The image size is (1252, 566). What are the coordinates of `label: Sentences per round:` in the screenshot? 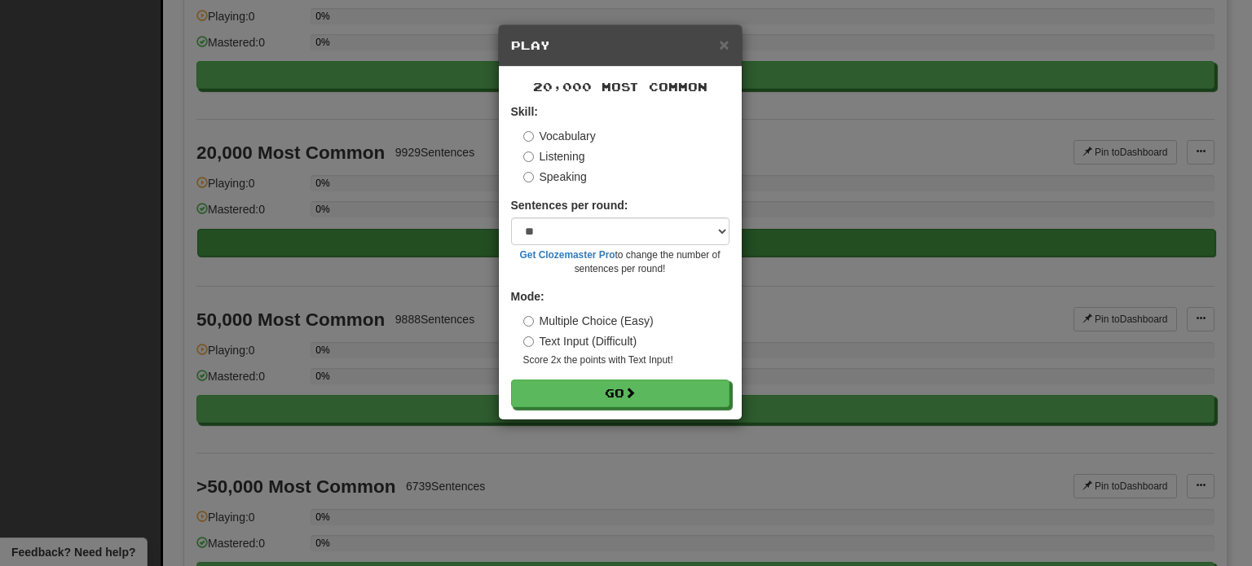 It's located at (570, 205).